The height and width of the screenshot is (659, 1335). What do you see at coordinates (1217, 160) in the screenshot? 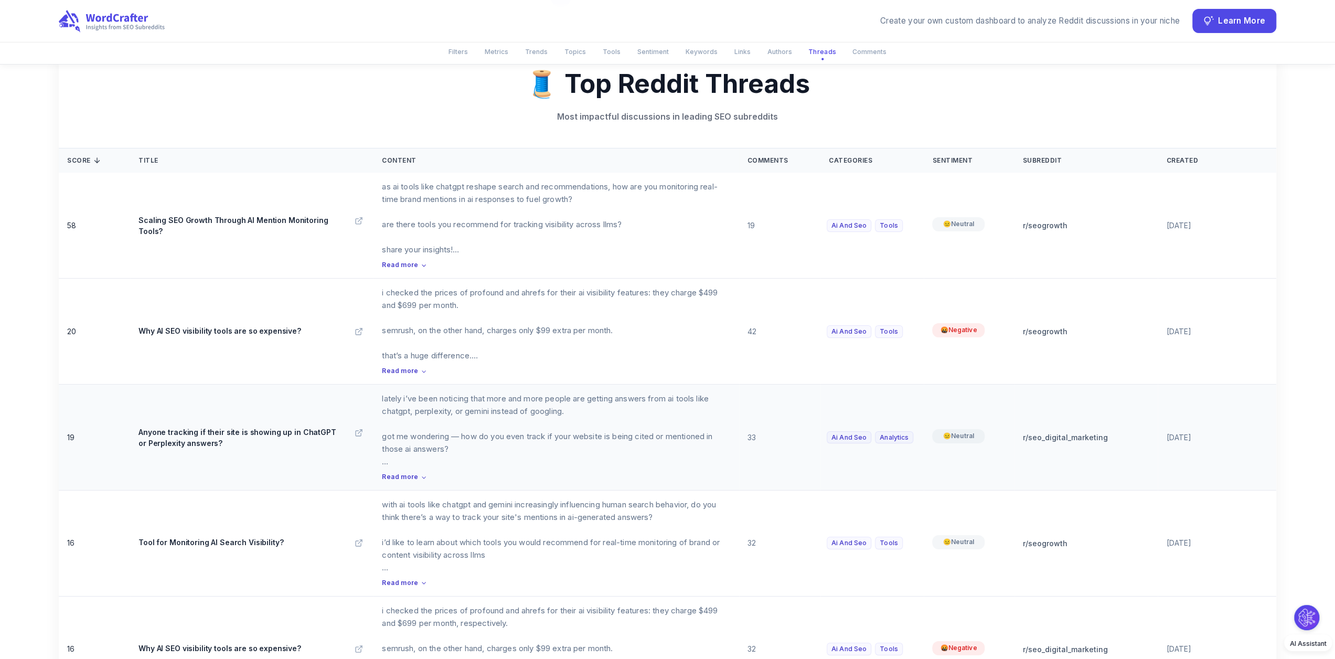
I see `div: Created` at bounding box center [1217, 160].